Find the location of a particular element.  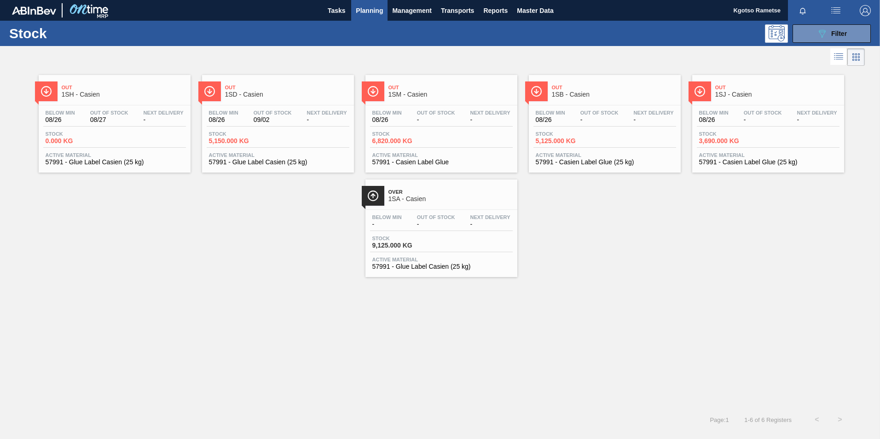

a: ÍconeOut1SJ - CasienBelow Min08/26Out Of Stock-Next Delivery-Stock3,690.000 KGActive Material5799... is located at coordinates (766, 120).